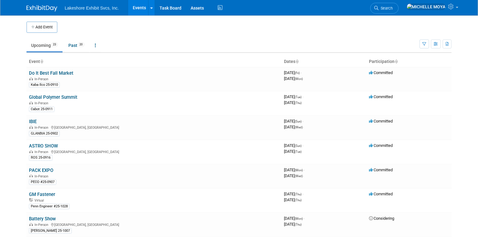 This screenshot has width=478, height=237. Describe the element at coordinates (43, 146) in the screenshot. I see `a: ASTRO SHOW` at that location.